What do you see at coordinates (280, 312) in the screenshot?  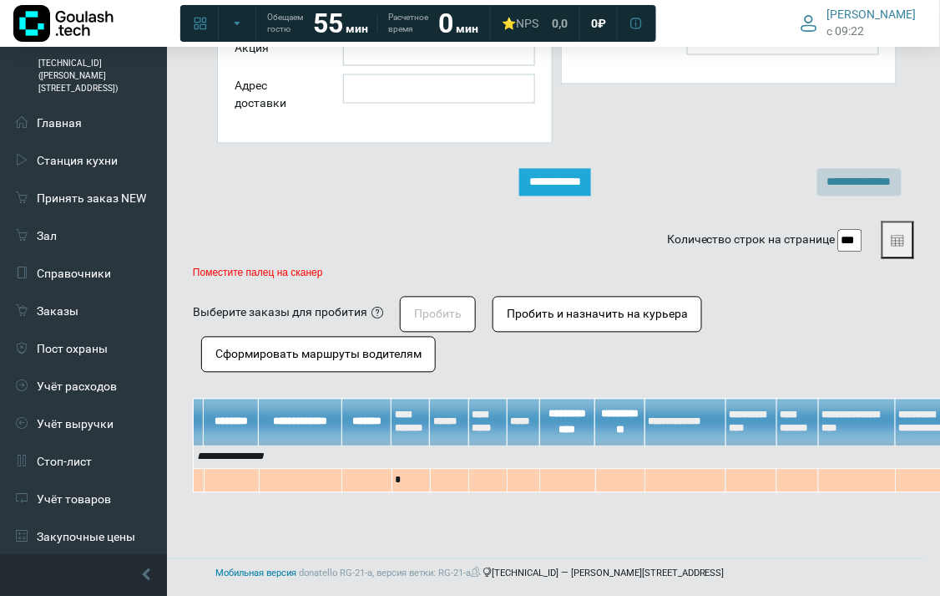 I see `div: Выберите заказы для пробития` at bounding box center [280, 312].